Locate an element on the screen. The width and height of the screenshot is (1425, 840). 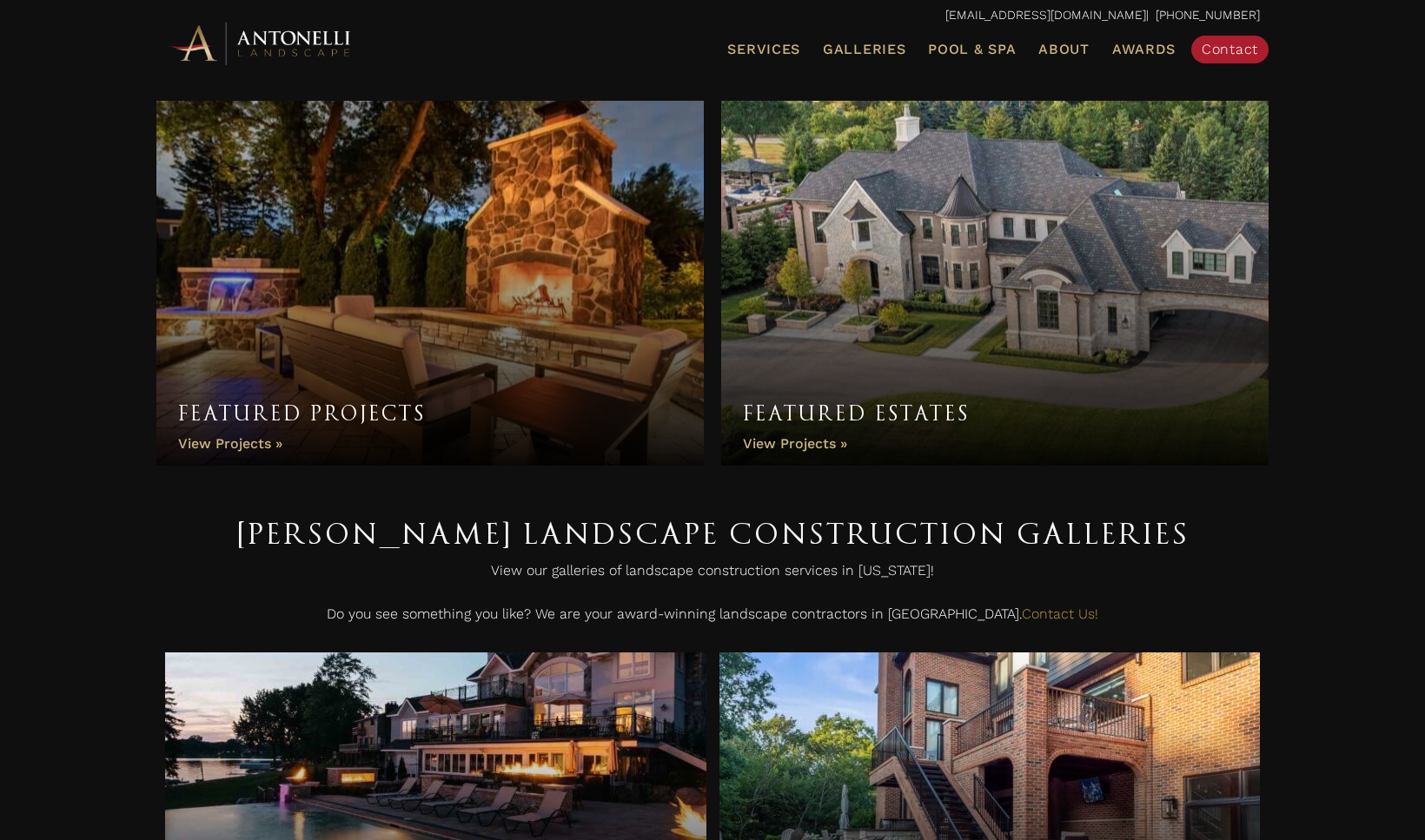
span: Pool & Spa is located at coordinates (971, 49).